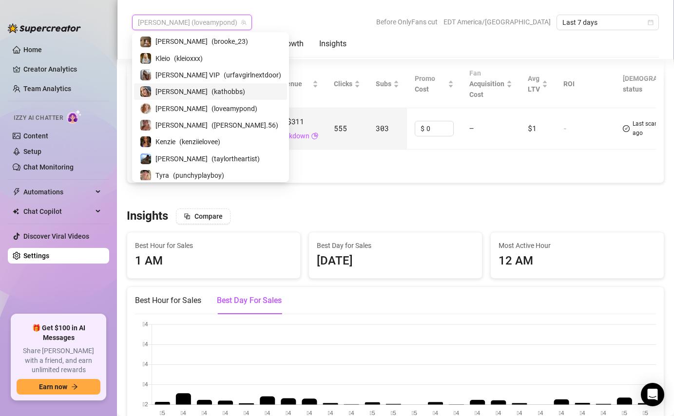 Image resolution: width=674 pixels, height=416 pixels. Describe the element at coordinates (234, 109) in the screenshot. I see `span: ( loveamypond )` at that location.